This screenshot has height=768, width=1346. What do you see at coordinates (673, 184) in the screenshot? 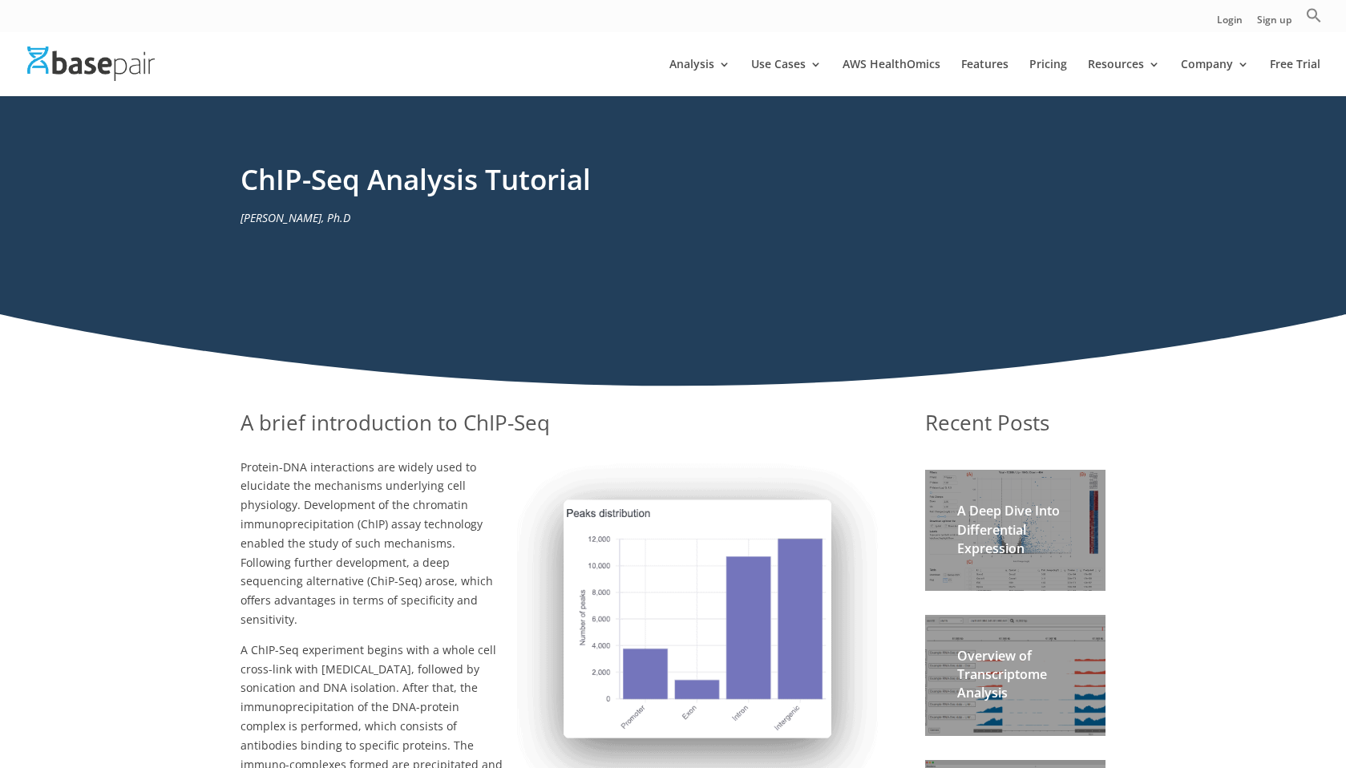
I see `h1: ChIP-Seq Analysis Tutorial` at bounding box center [673, 184].